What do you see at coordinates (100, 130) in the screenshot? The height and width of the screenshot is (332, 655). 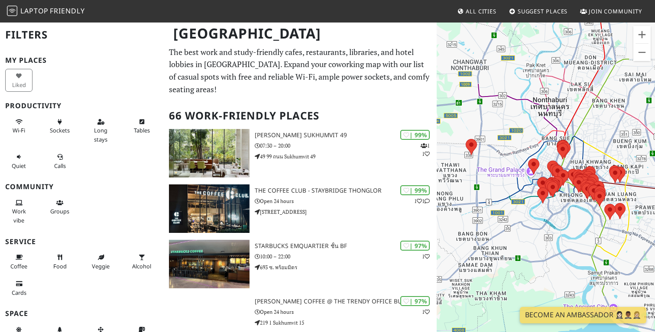 I see `button: Long stays` at bounding box center [100, 130].